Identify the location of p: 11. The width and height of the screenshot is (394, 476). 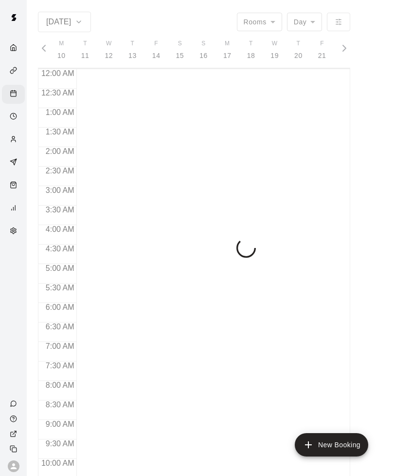
(85, 56).